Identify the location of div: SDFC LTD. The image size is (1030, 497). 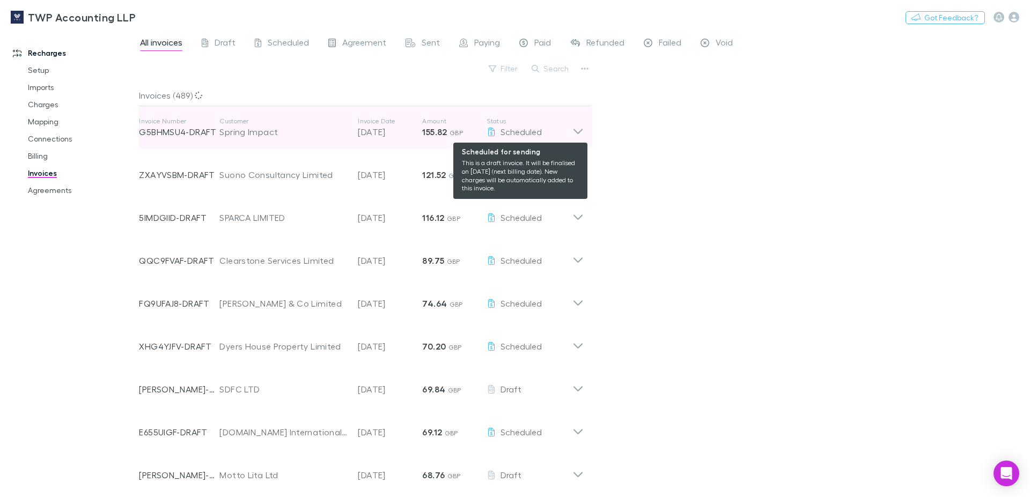
(283, 389).